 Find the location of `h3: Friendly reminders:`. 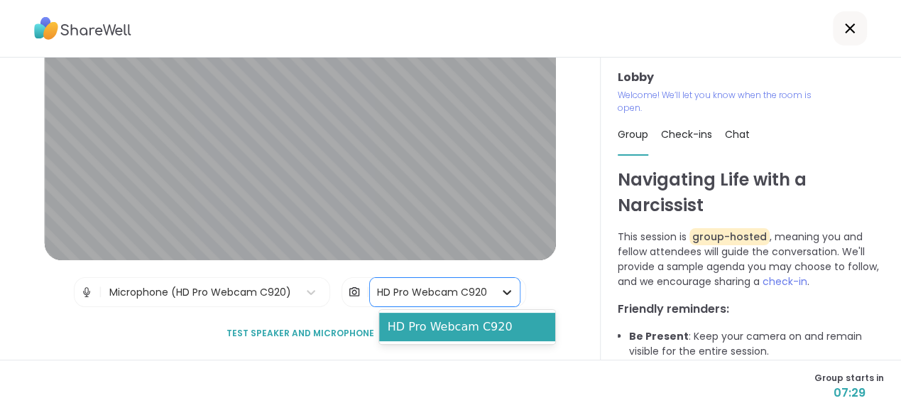

h3: Friendly reminders: is located at coordinates (751, 309).